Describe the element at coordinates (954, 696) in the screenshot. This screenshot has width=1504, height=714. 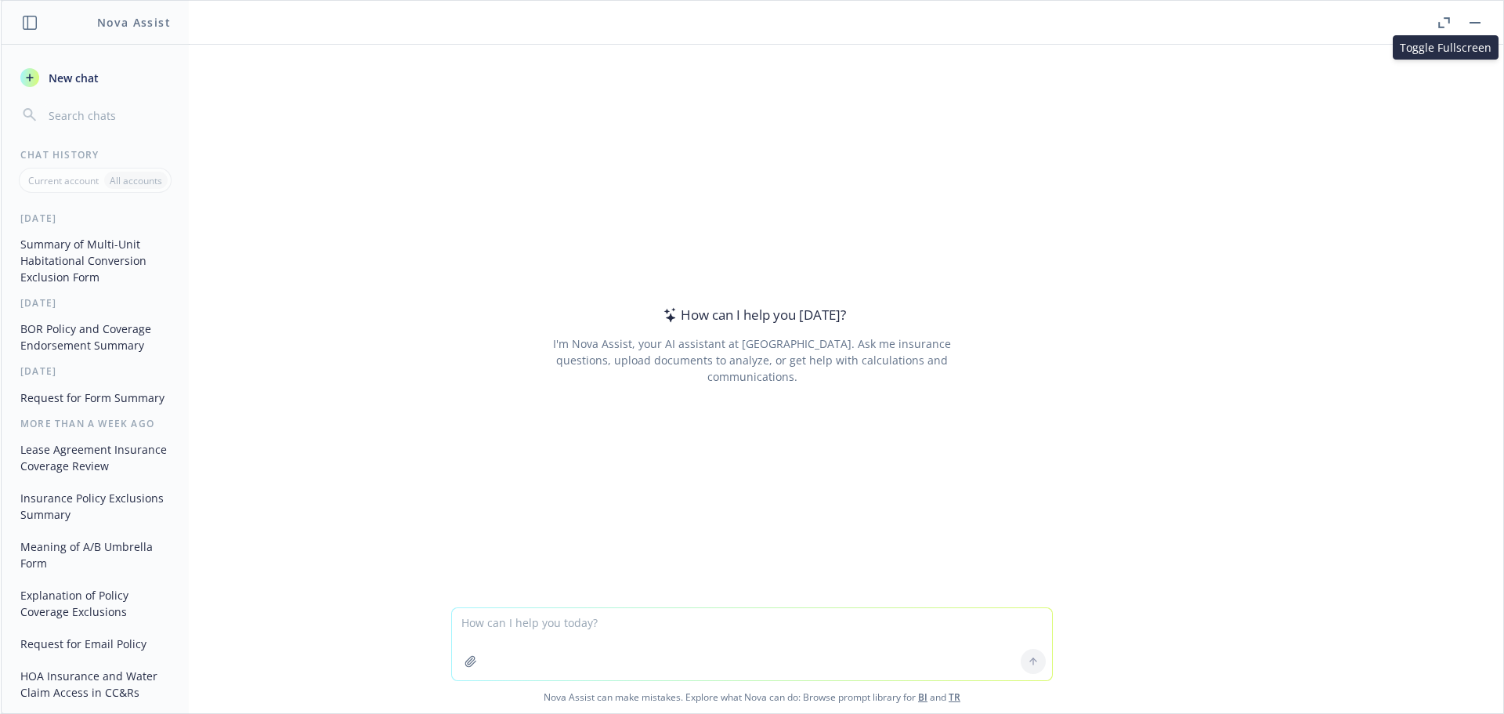
I see `a: TR` at that location.